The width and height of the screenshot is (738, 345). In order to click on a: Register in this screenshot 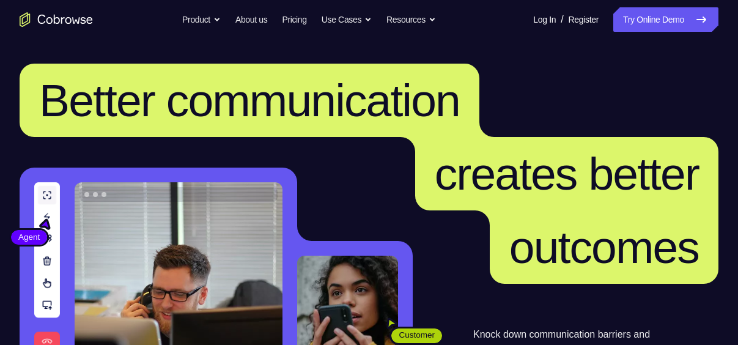, I will do `click(583, 20)`.